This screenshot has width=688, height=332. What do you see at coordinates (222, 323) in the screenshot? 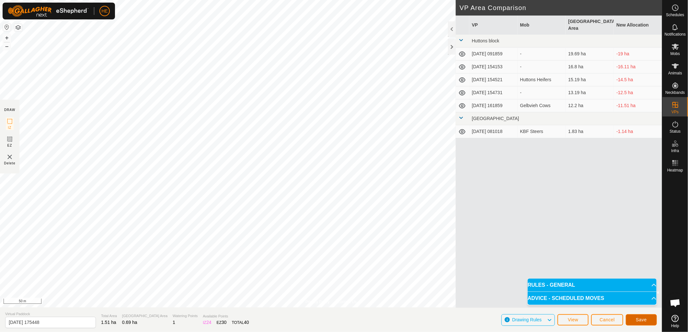
I see `div: EZ` at bounding box center [222, 323].